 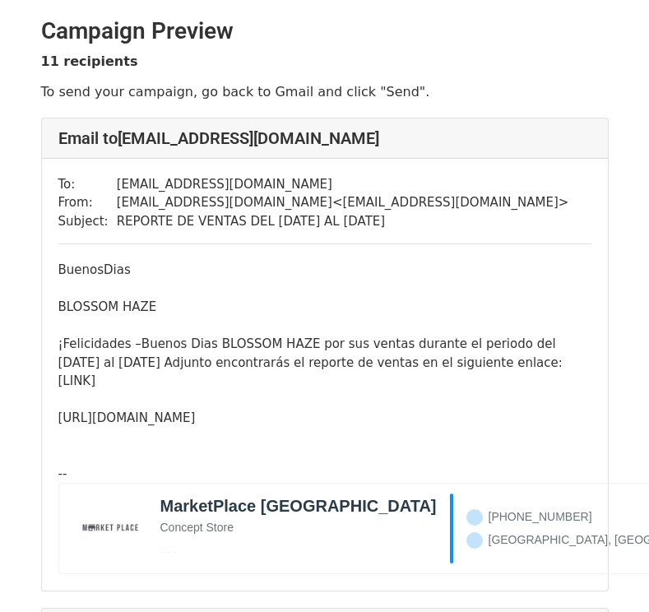 What do you see at coordinates (117, 270) in the screenshot?
I see `span: Dias` at bounding box center [117, 270].